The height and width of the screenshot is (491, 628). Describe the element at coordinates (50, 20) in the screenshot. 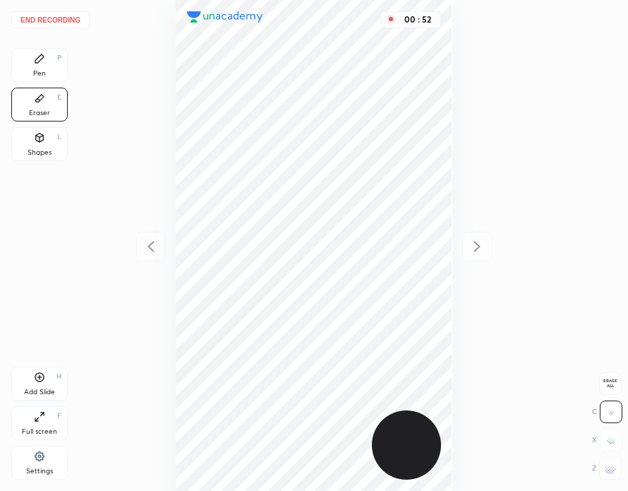

I see `button: End recording` at that location.